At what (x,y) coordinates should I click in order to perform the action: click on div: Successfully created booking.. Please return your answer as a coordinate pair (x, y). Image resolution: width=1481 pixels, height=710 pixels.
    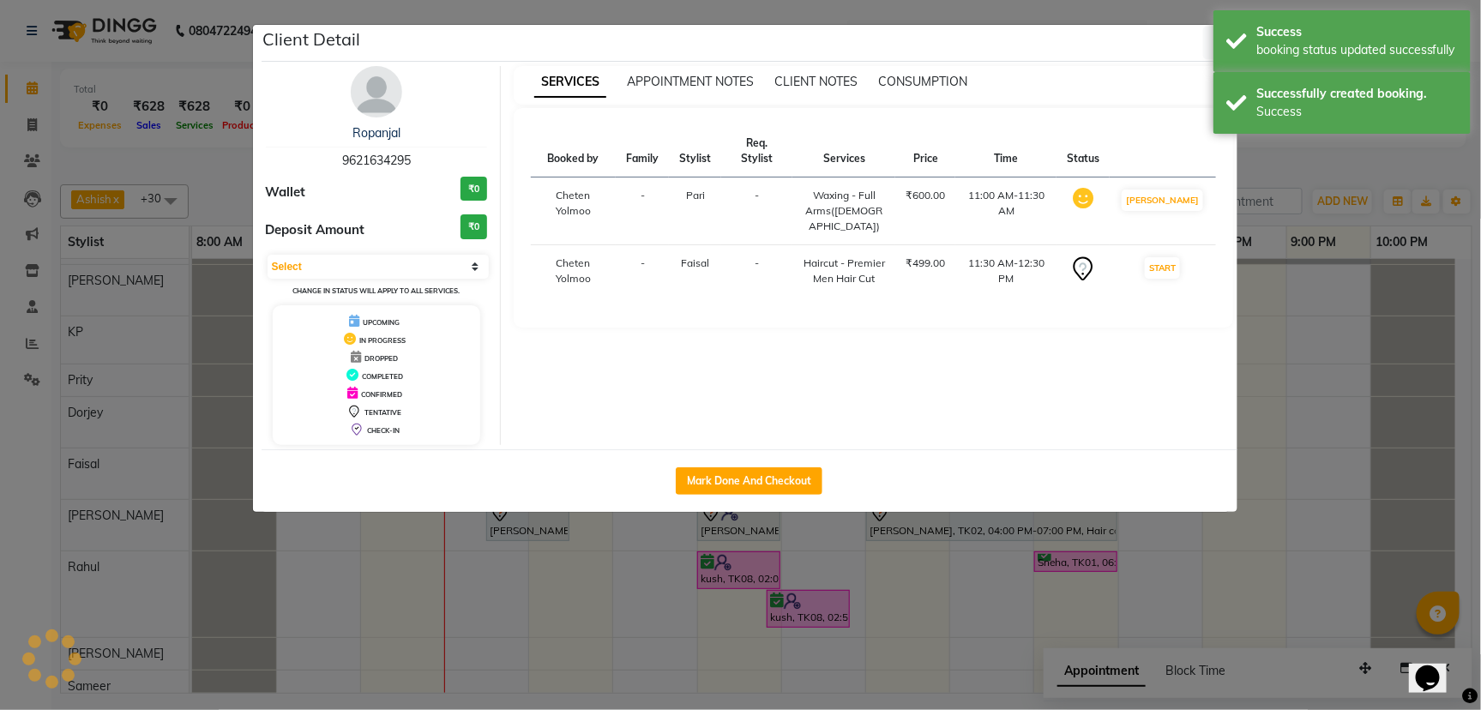
    Looking at the image, I should click on (1357, 93).